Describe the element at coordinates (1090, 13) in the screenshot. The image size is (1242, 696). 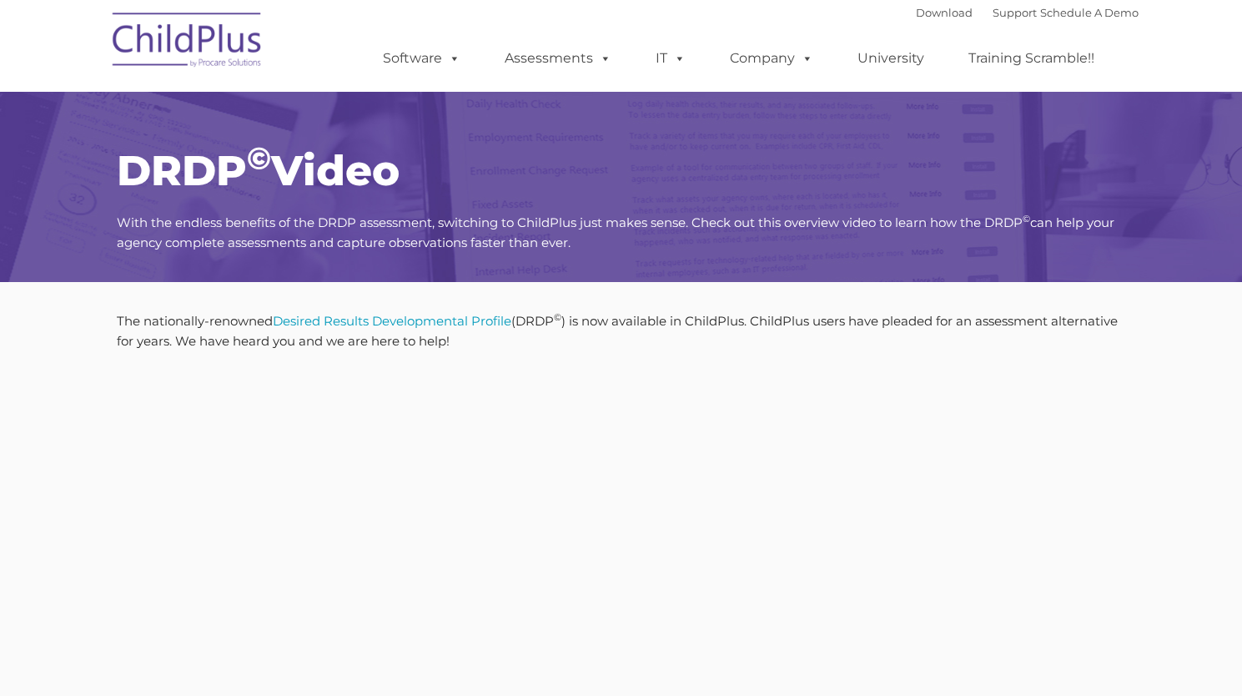
I see `a: Schedule A Demo` at that location.